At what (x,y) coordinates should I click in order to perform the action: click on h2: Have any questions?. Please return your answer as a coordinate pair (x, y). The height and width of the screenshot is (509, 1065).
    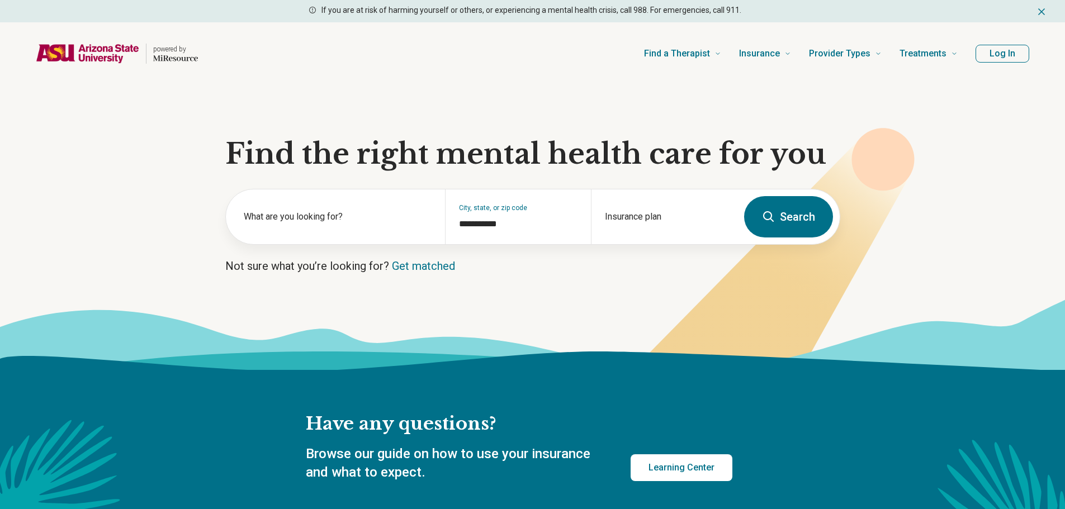
    Looking at the image, I should click on (519, 424).